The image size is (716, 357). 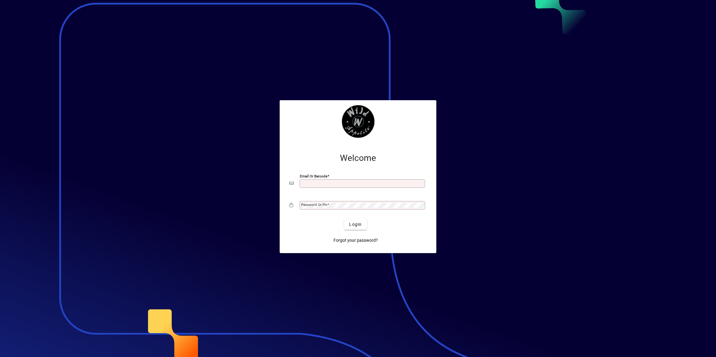 I want to click on mat-label: Email or Barcode, so click(x=314, y=176).